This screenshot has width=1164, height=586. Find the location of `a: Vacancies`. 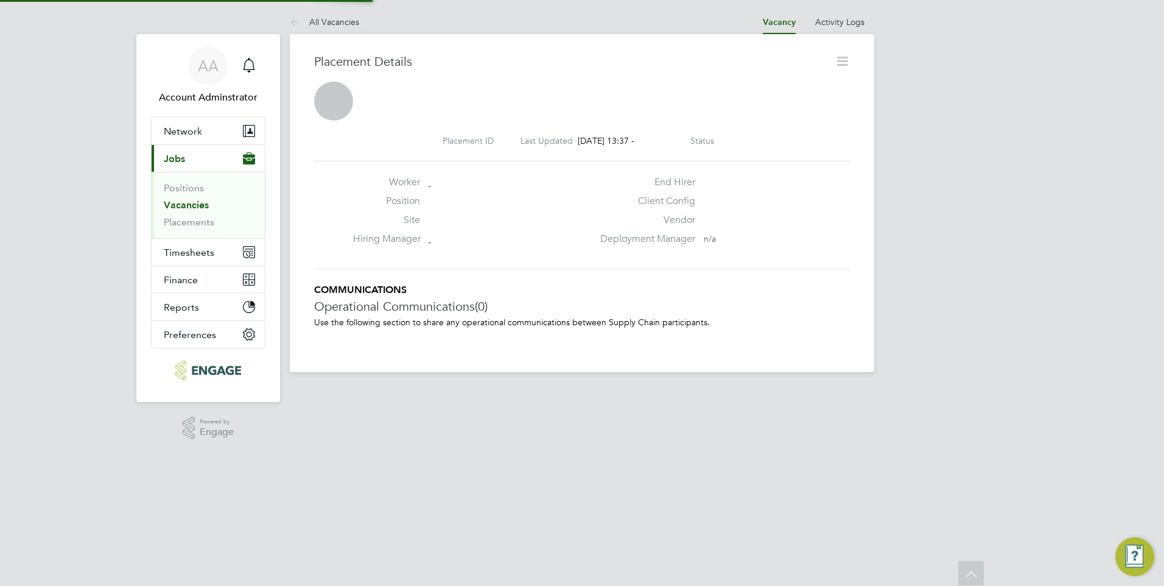

a: Vacancies is located at coordinates (186, 205).